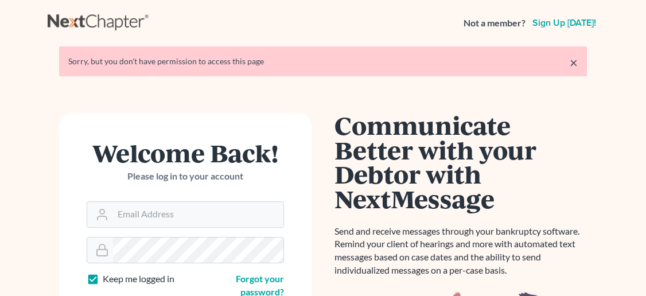  What do you see at coordinates (460, 162) in the screenshot?
I see `h1: Communicate Better with your Debtor with NextMessage` at bounding box center [460, 162].